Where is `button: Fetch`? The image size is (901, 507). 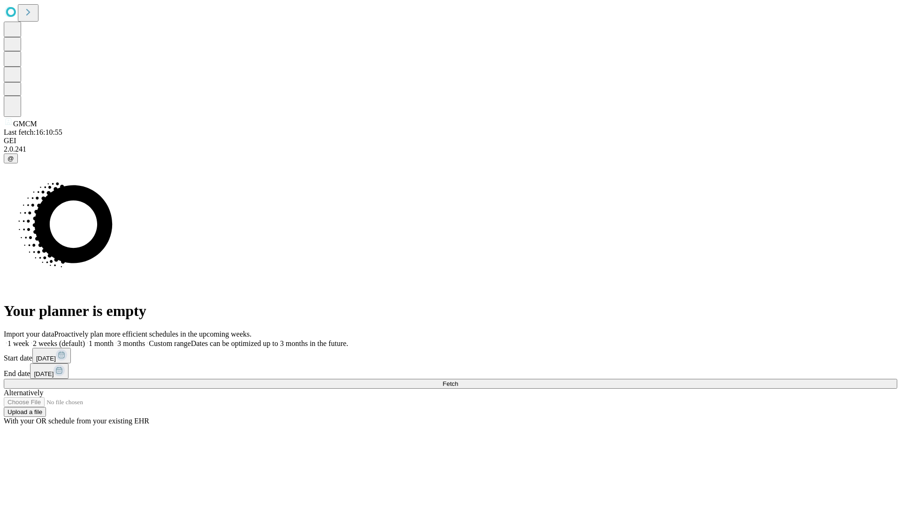
button: Fetch is located at coordinates (450, 383).